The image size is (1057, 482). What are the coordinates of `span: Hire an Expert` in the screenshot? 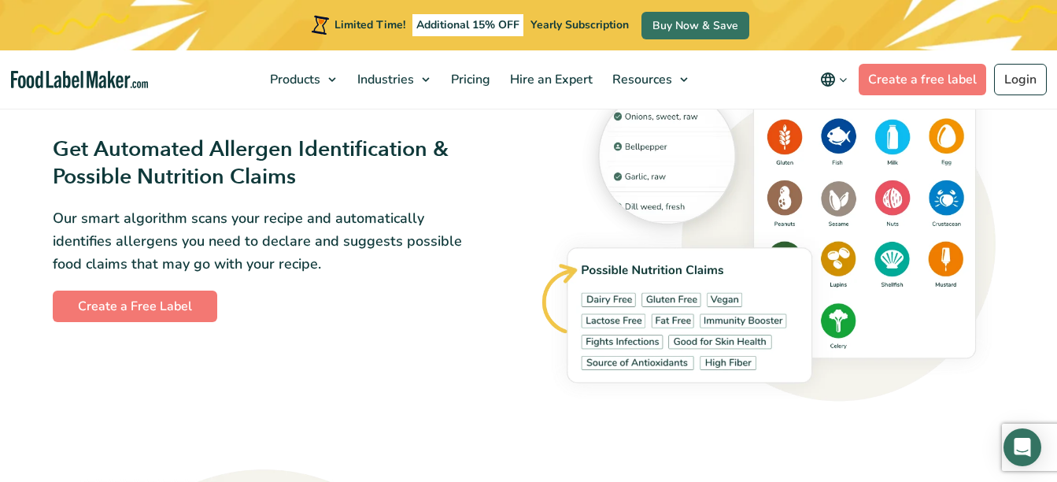 It's located at (549, 80).